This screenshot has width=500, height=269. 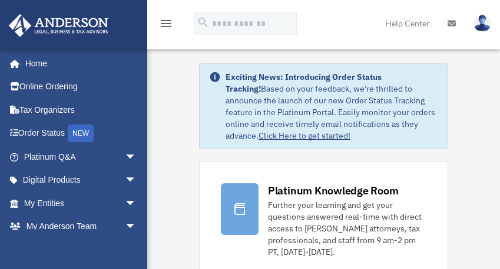 What do you see at coordinates (81, 134) in the screenshot?
I see `div: NEW` at bounding box center [81, 134].